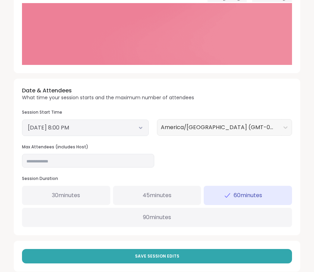 Image resolution: width=314 pixels, height=272 pixels. I want to click on span: 60 minutes, so click(247, 195).